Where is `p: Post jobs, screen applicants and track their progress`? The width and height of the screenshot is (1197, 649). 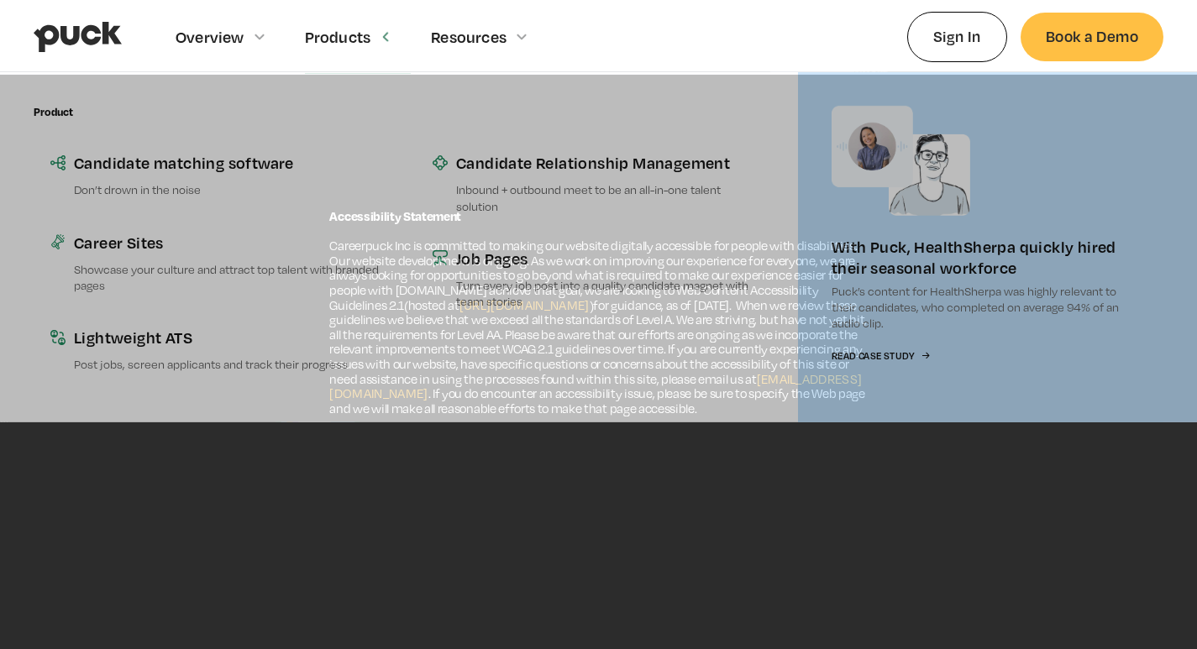
p: Post jobs, screen applicants and track their progress is located at coordinates (228, 364).